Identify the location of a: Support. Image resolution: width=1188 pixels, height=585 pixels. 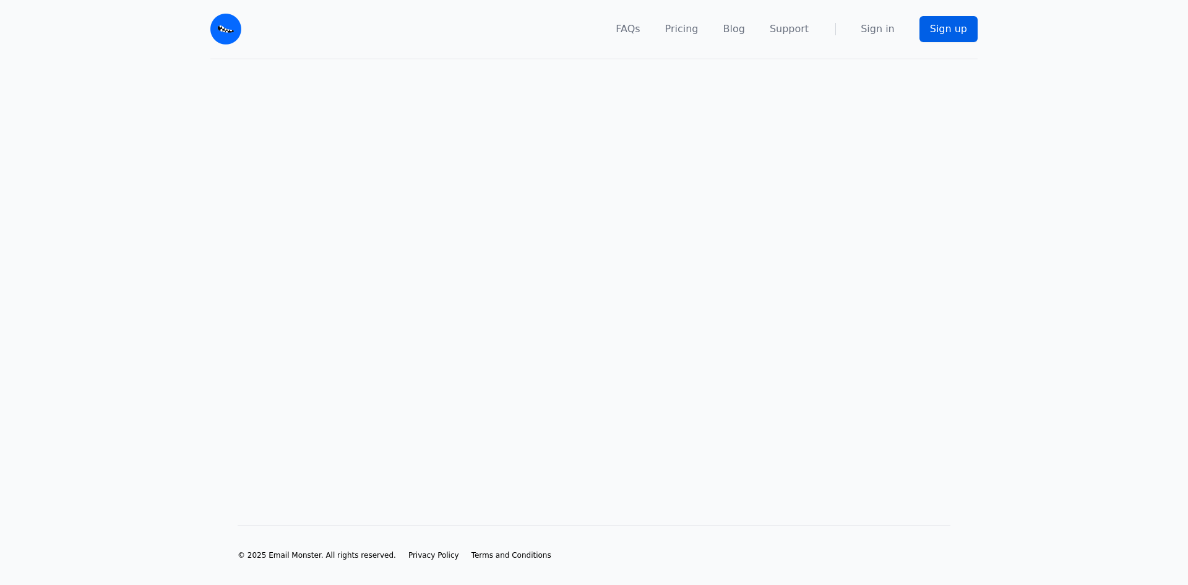
(789, 29).